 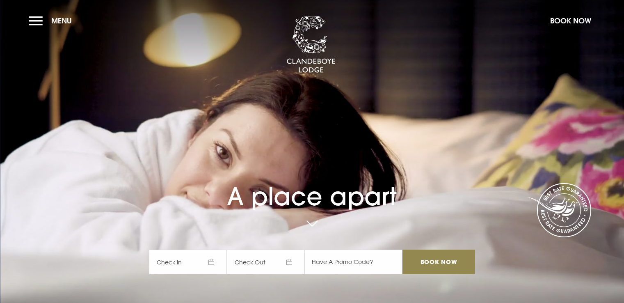 What do you see at coordinates (312, 187) in the screenshot?
I see `h1: A place apart` at bounding box center [312, 187].